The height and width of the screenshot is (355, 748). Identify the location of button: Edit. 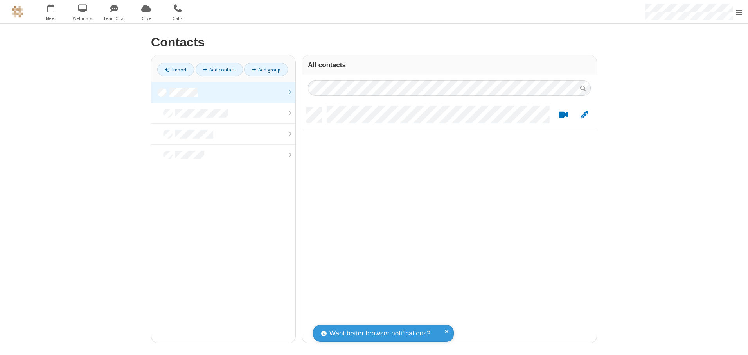
(584, 115).